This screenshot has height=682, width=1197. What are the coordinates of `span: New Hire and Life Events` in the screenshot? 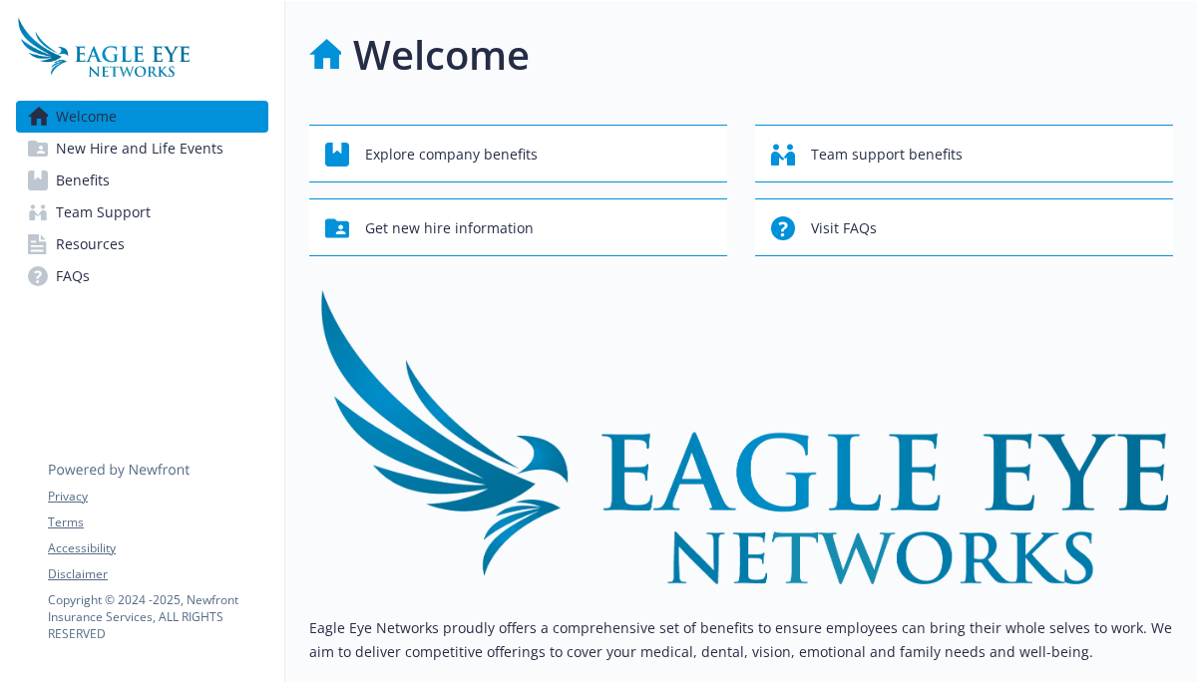 It's located at (140, 149).